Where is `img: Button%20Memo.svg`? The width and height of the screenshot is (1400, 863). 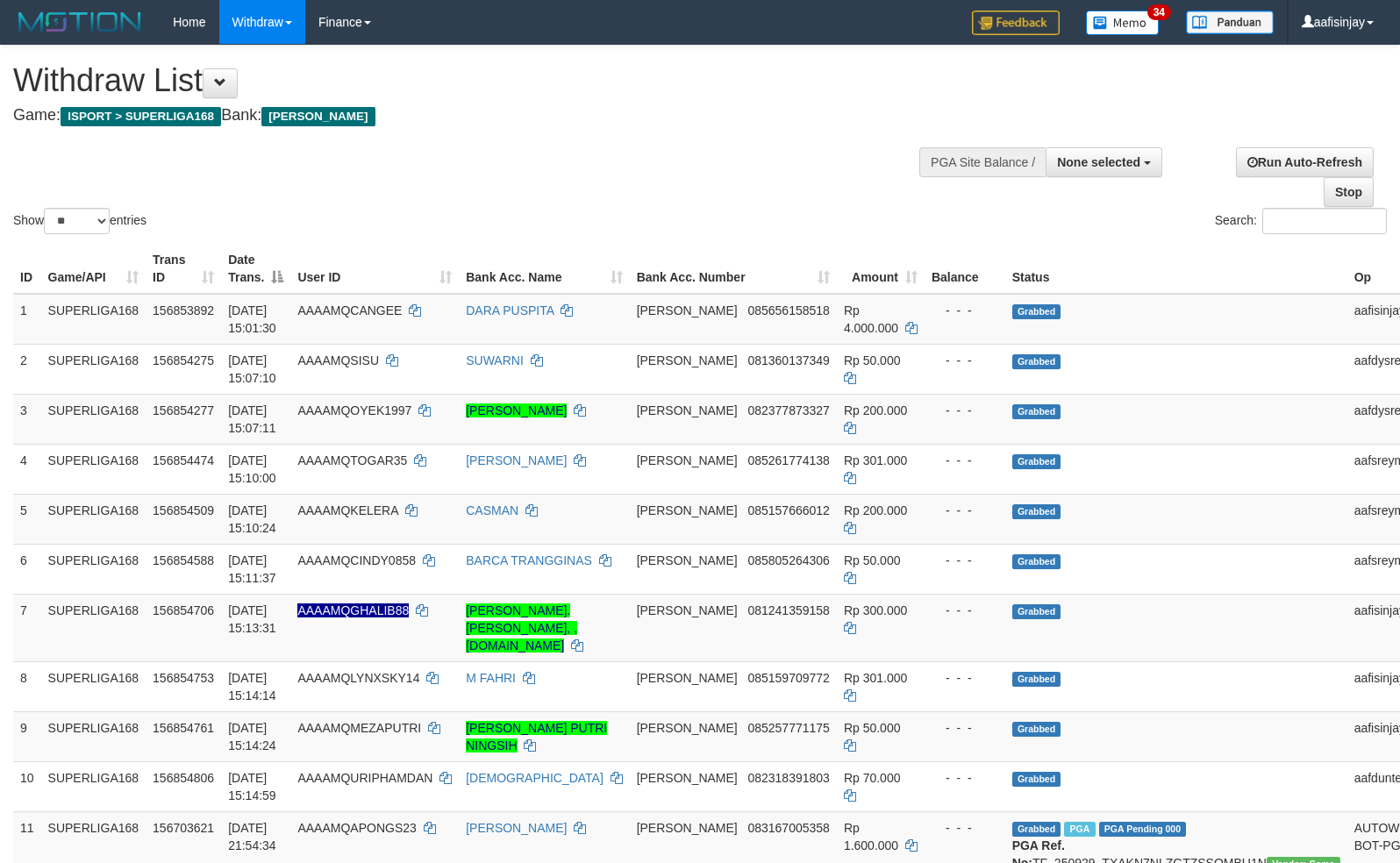 img: Button%20Memo.svg is located at coordinates (1123, 23).